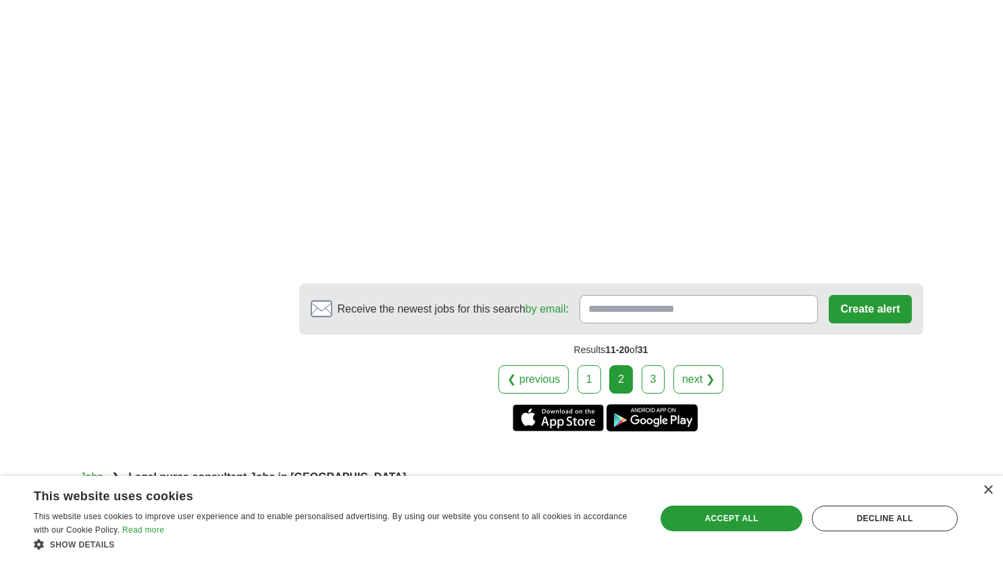 The width and height of the screenshot is (1003, 561). Describe the element at coordinates (731, 519) in the screenshot. I see `div: Accept all` at that location.